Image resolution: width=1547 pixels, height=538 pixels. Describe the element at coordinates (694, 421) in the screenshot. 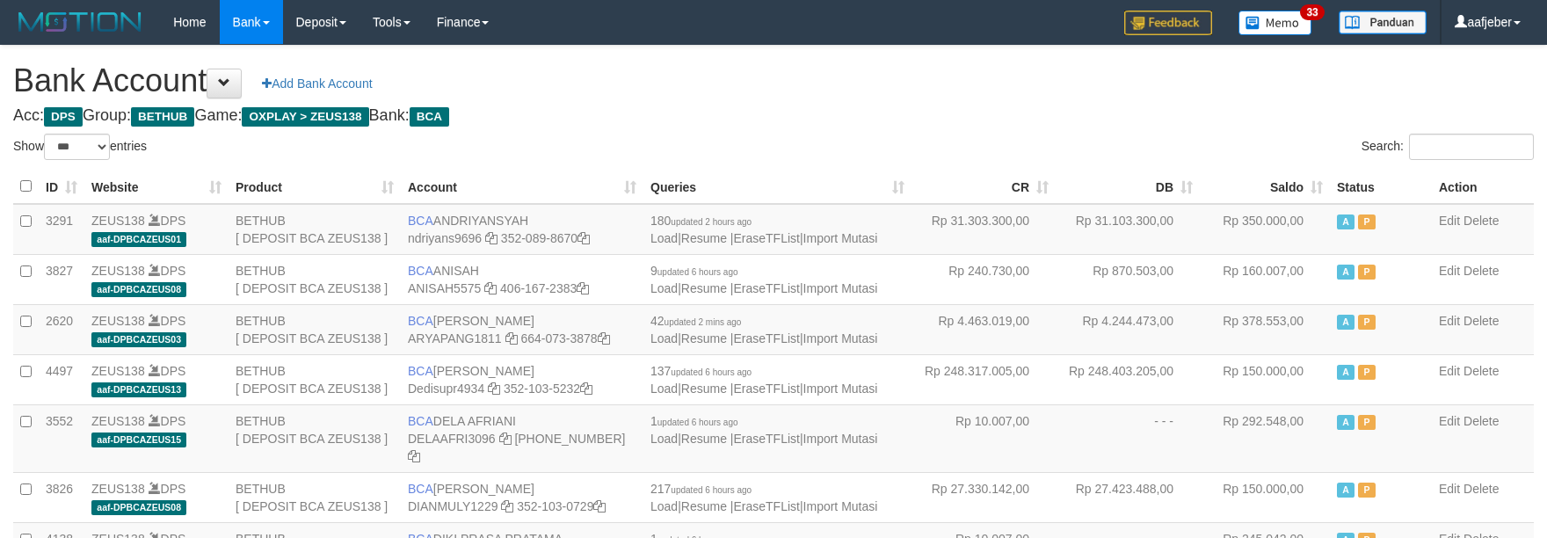

I see `span: 1` at that location.